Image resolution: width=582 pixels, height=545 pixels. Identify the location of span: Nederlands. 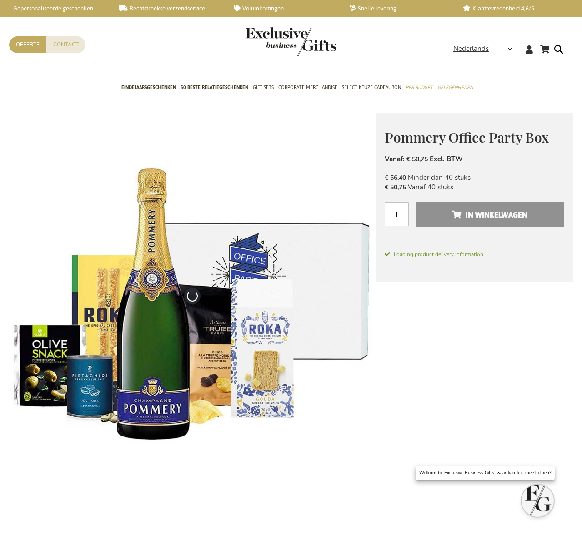
(471, 49).